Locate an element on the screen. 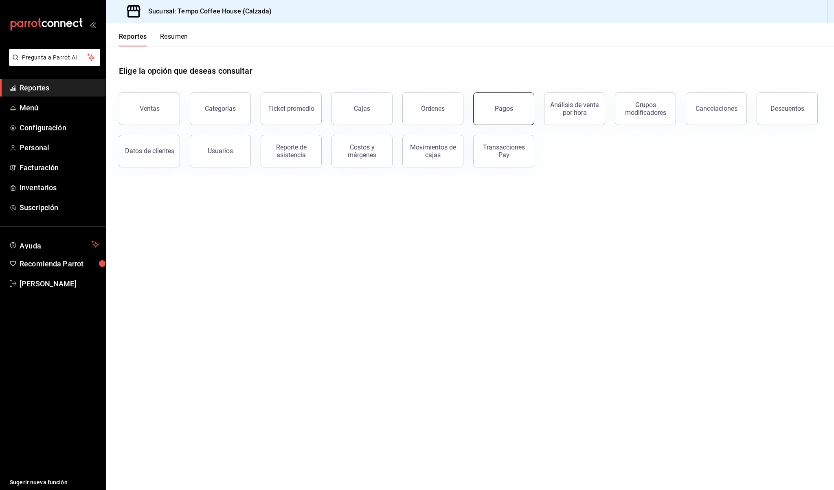  button: Categorías is located at coordinates (220, 109).